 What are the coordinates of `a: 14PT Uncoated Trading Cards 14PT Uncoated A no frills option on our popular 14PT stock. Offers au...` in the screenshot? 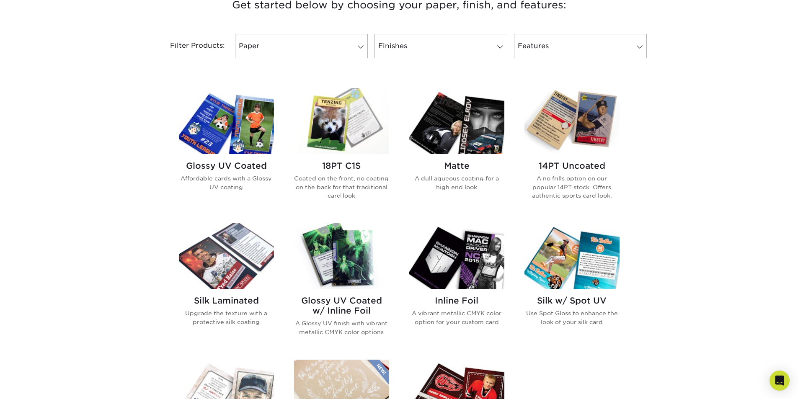 It's located at (572, 151).